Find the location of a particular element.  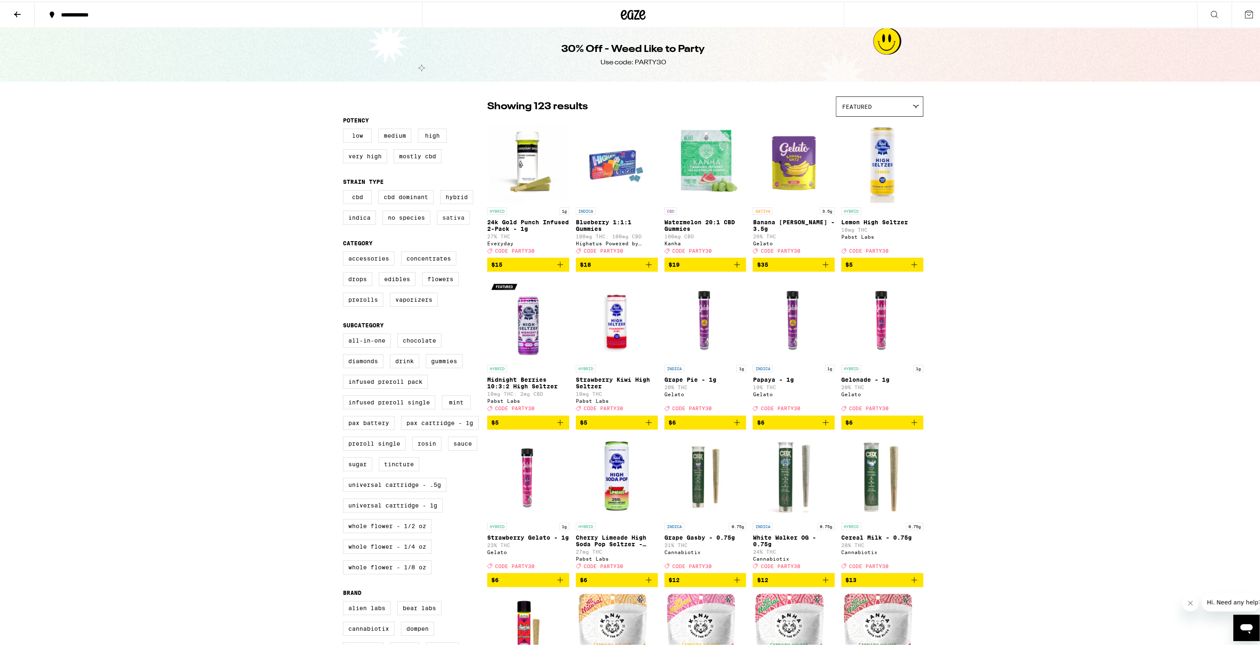

span: $5 is located at coordinates (584, 421).